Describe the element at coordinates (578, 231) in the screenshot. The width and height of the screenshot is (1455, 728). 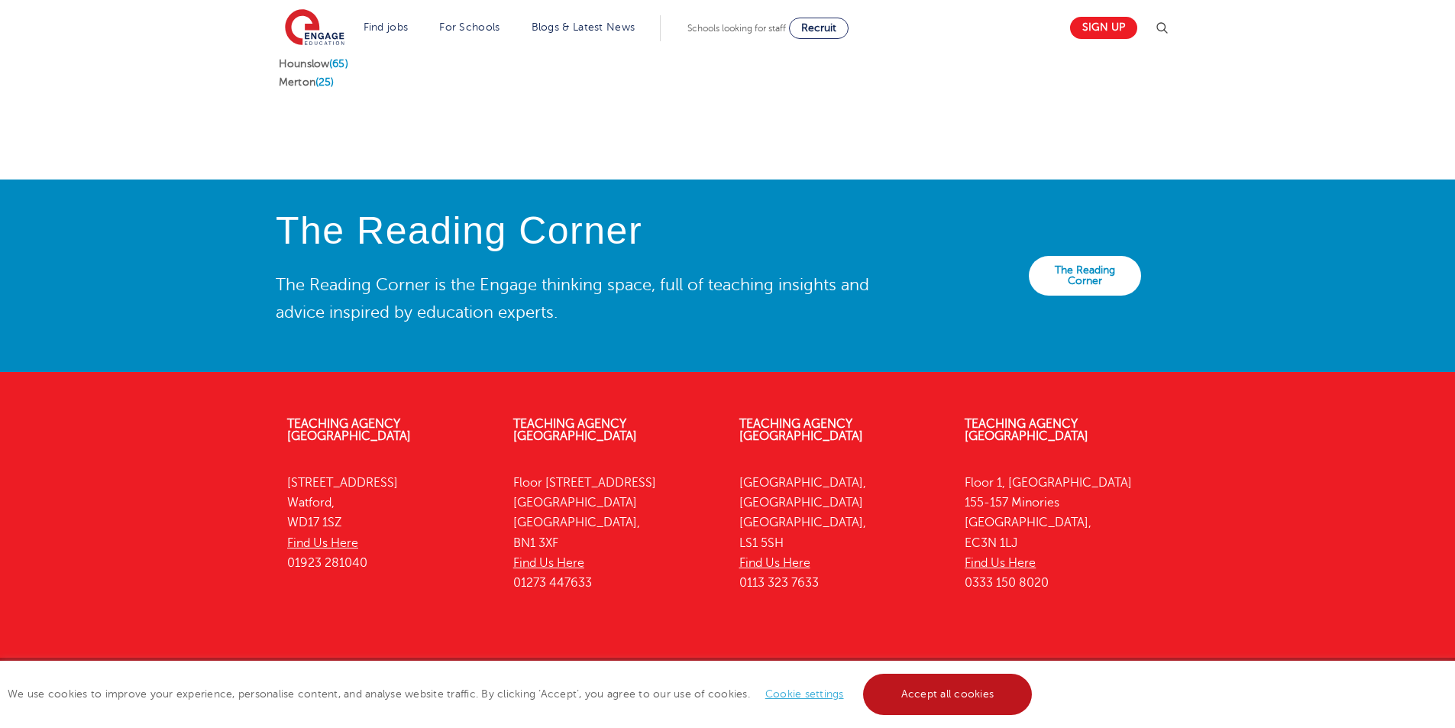
I see `h4: The Reading Corner` at that location.